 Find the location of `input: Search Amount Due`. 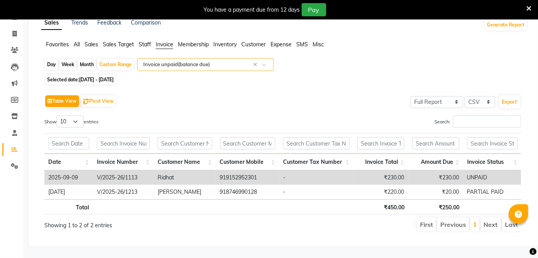

input: Search Amount Due is located at coordinates (436, 143).